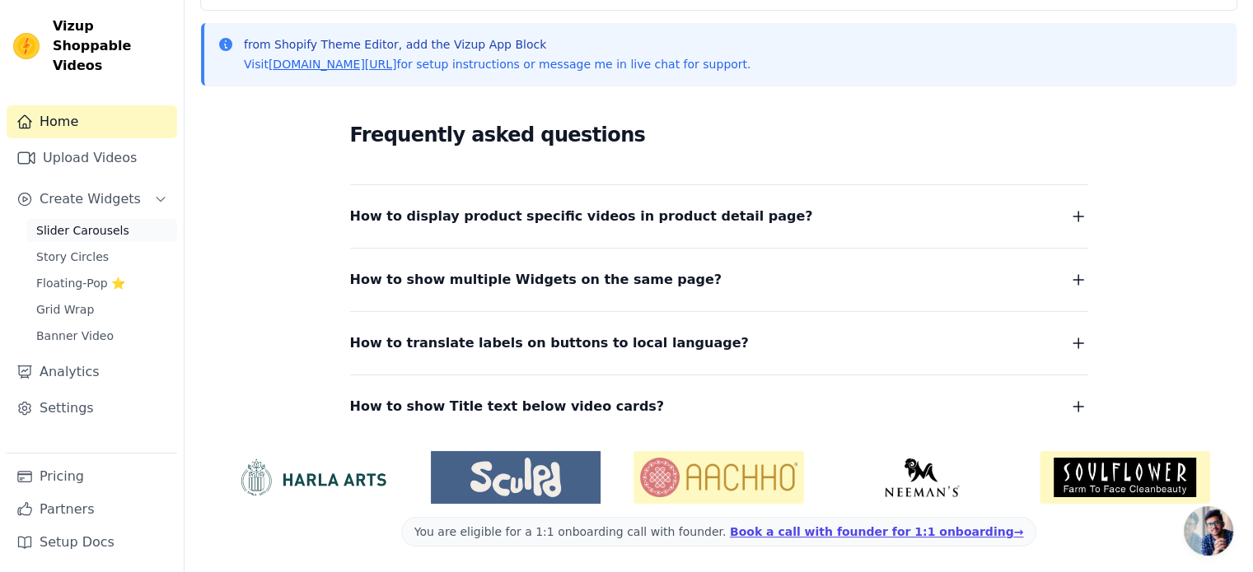  What do you see at coordinates (507, 407) in the screenshot?
I see `span: How to show Title text below video cards?` at bounding box center [507, 407].